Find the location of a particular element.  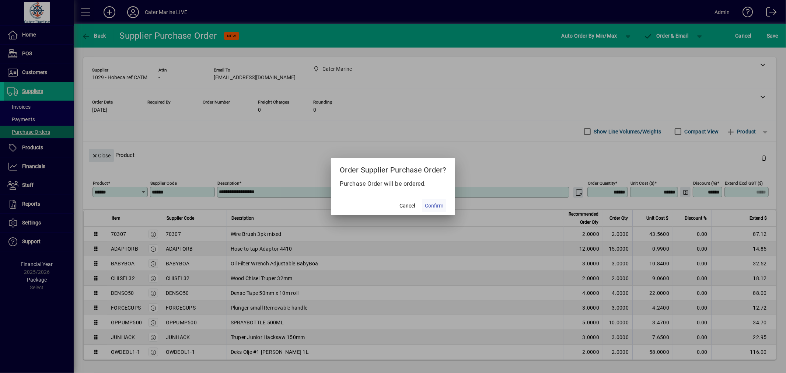

span: Cancel is located at coordinates (407, 206).